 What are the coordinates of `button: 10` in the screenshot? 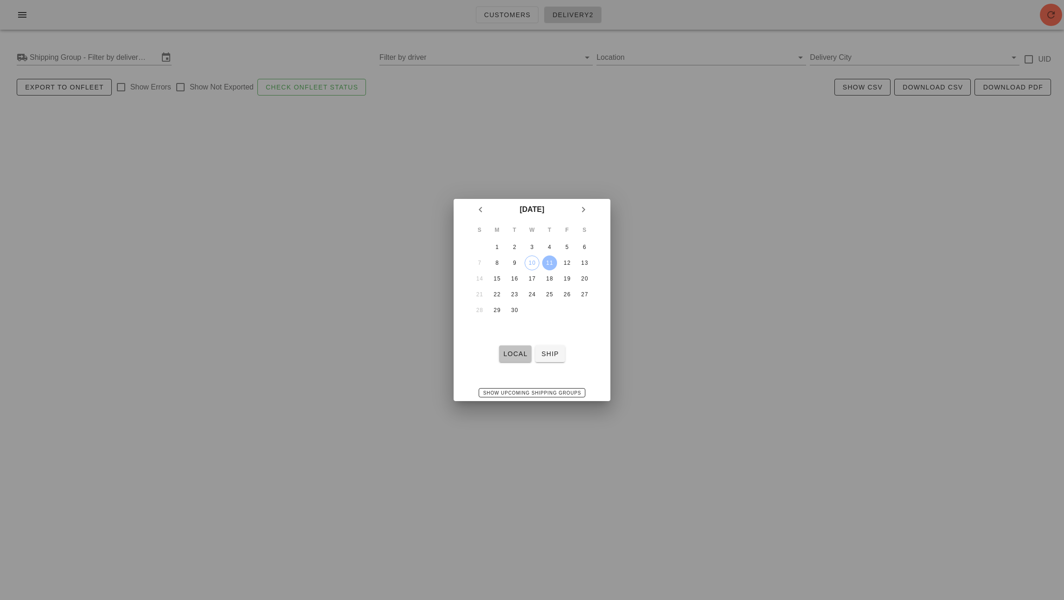 It's located at (532, 263).